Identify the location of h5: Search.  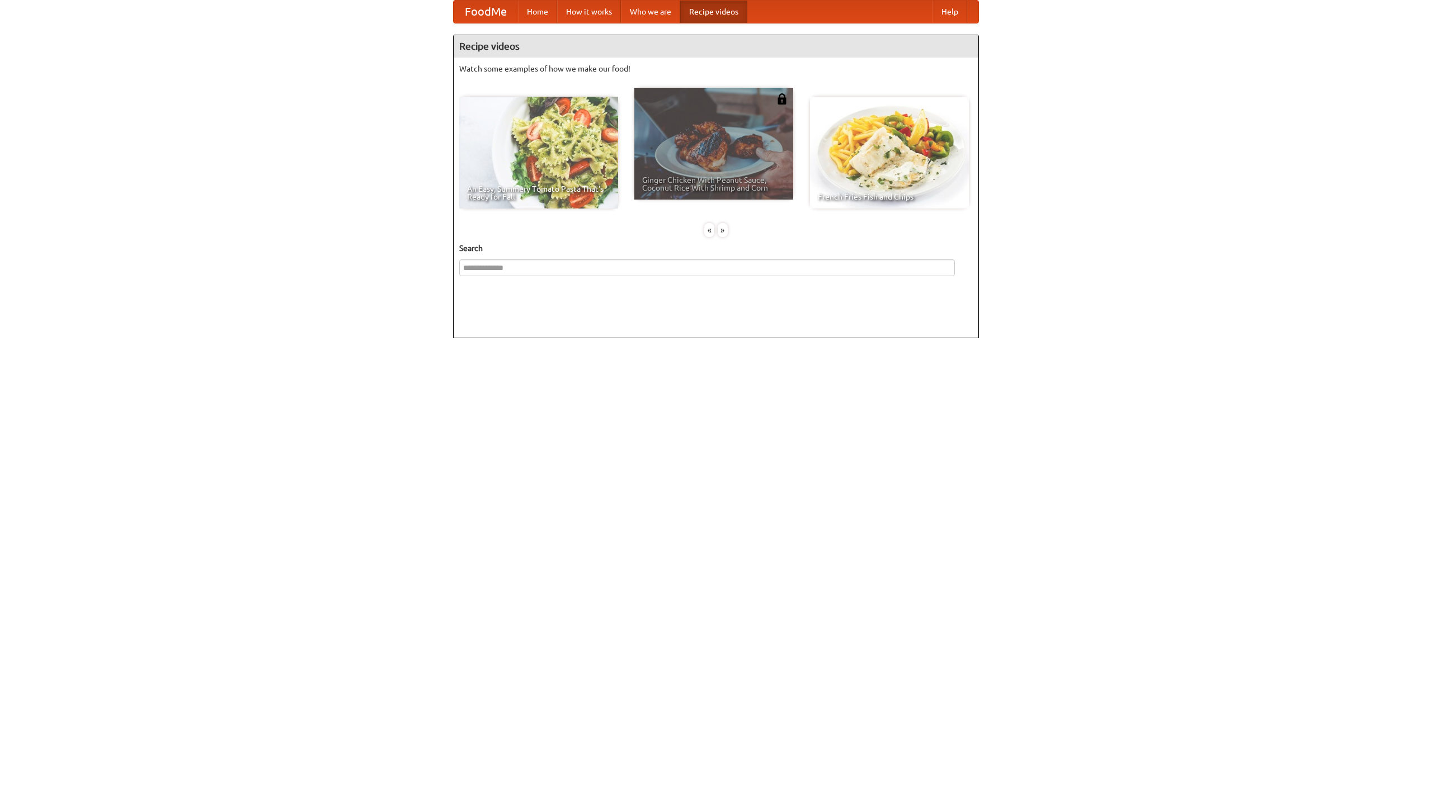
(716, 248).